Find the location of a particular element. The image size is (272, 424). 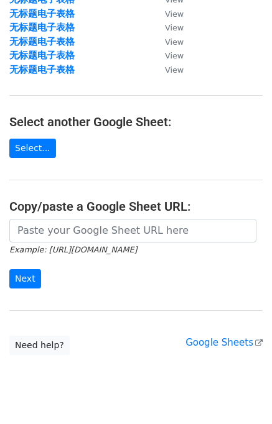

input: Next is located at coordinates (25, 278).